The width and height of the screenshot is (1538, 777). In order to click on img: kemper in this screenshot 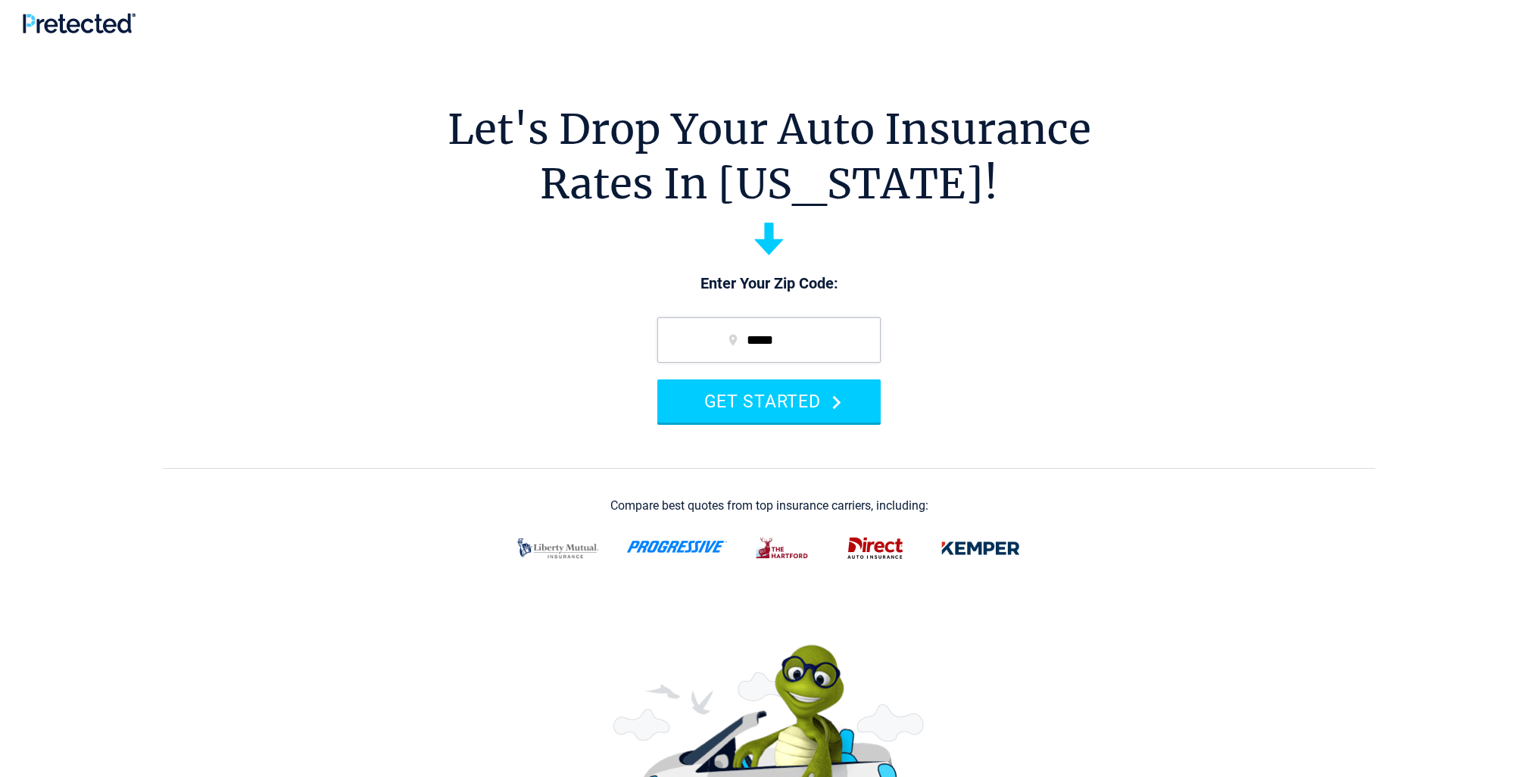, I will do `click(980, 548)`.